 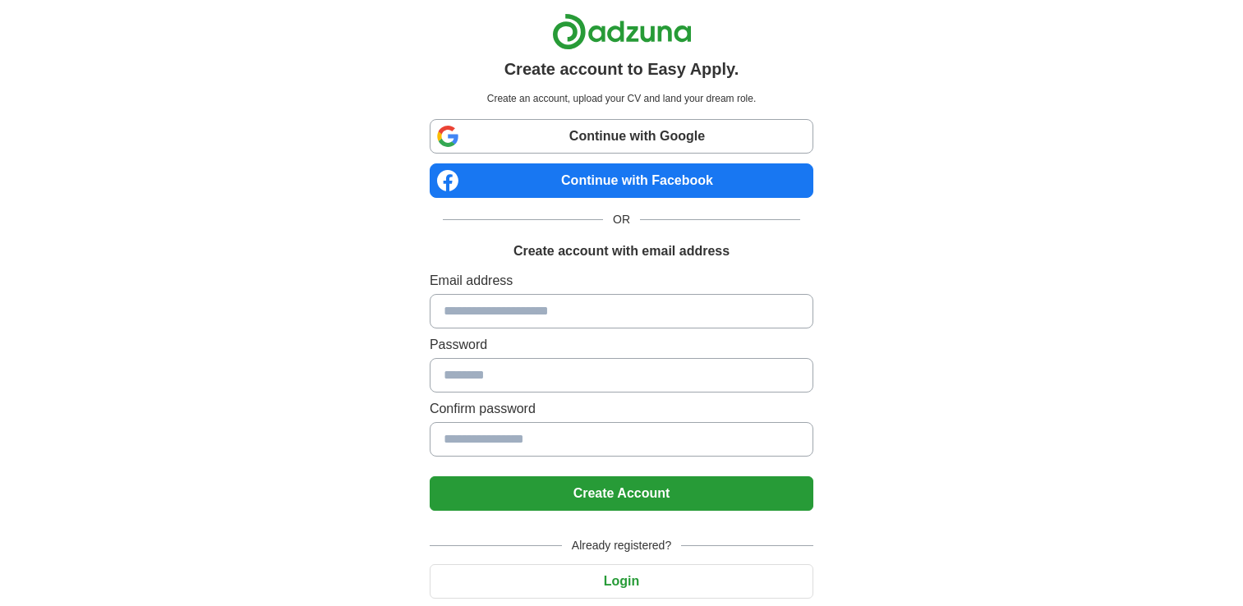 I want to click on p: Create an account, upload your CV and land your dream role., so click(x=621, y=99).